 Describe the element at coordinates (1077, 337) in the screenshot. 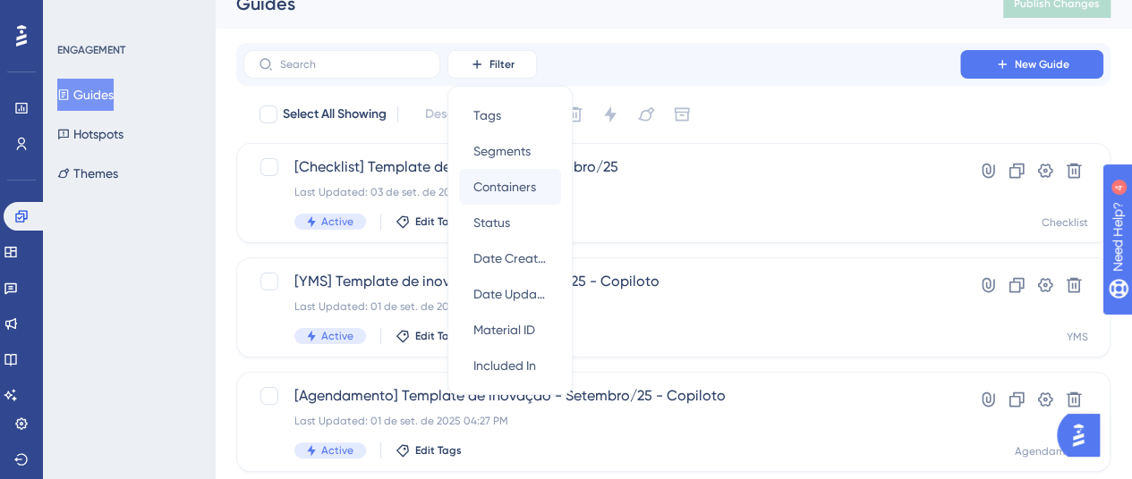

I see `div: YMS` at that location.